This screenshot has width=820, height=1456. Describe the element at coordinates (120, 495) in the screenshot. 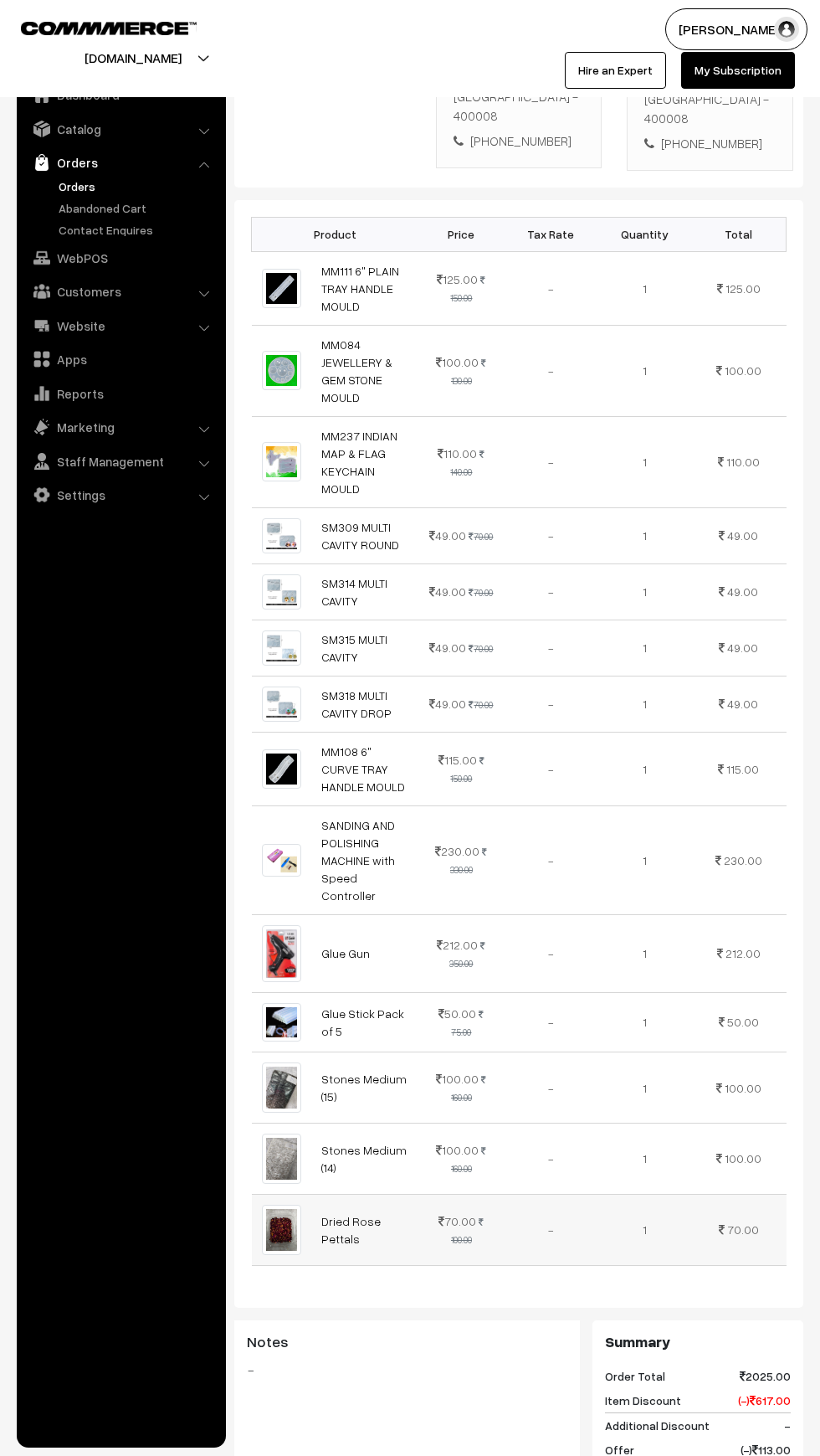

I see `a: Settings` at that location.